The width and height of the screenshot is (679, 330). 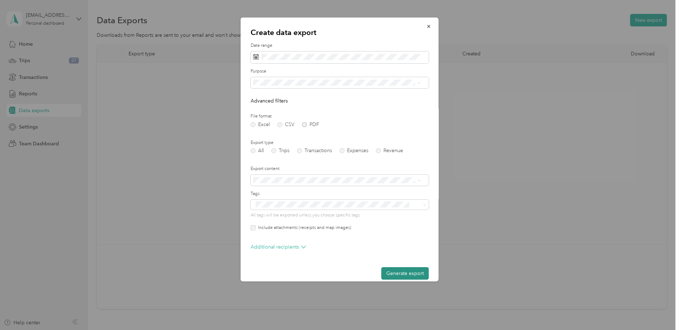 I want to click on label: Excel, so click(x=260, y=125).